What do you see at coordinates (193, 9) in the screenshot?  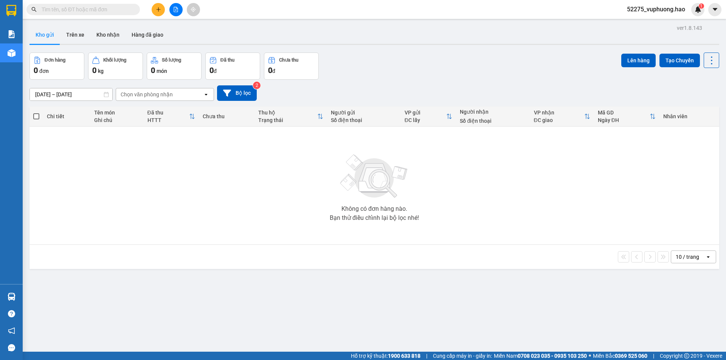 I see `button: aim` at bounding box center [193, 9].